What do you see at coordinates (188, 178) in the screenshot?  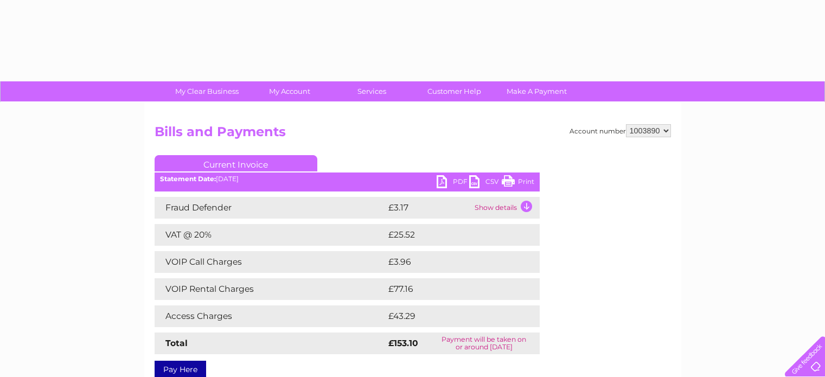 I see `b: Statement Date:` at bounding box center [188, 178].